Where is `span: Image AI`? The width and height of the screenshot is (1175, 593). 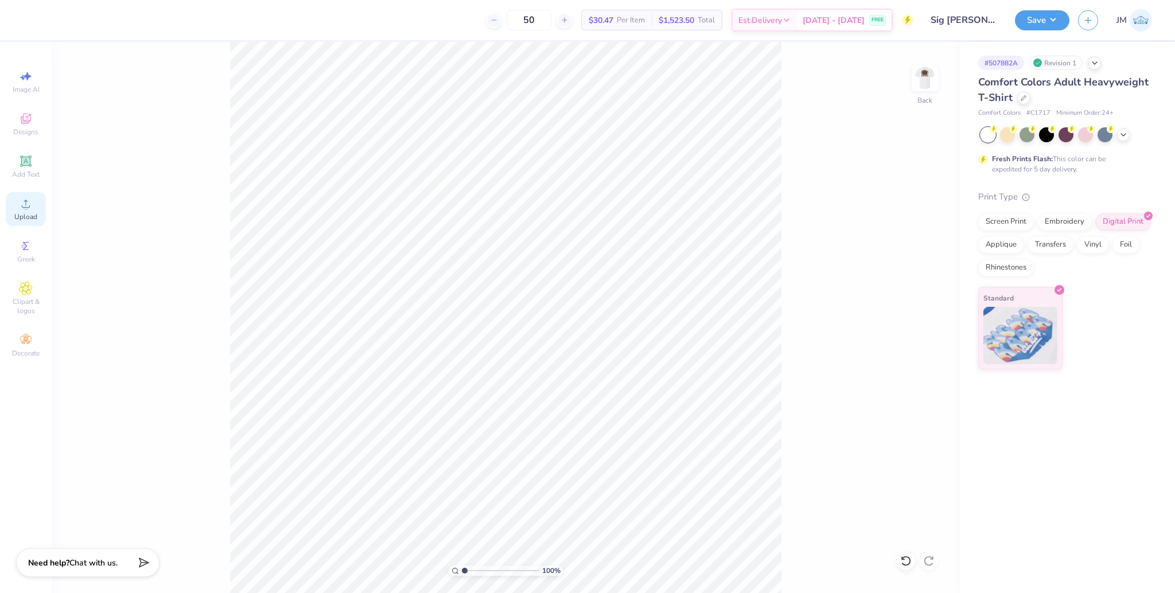 span: Image AI is located at coordinates (26, 90).